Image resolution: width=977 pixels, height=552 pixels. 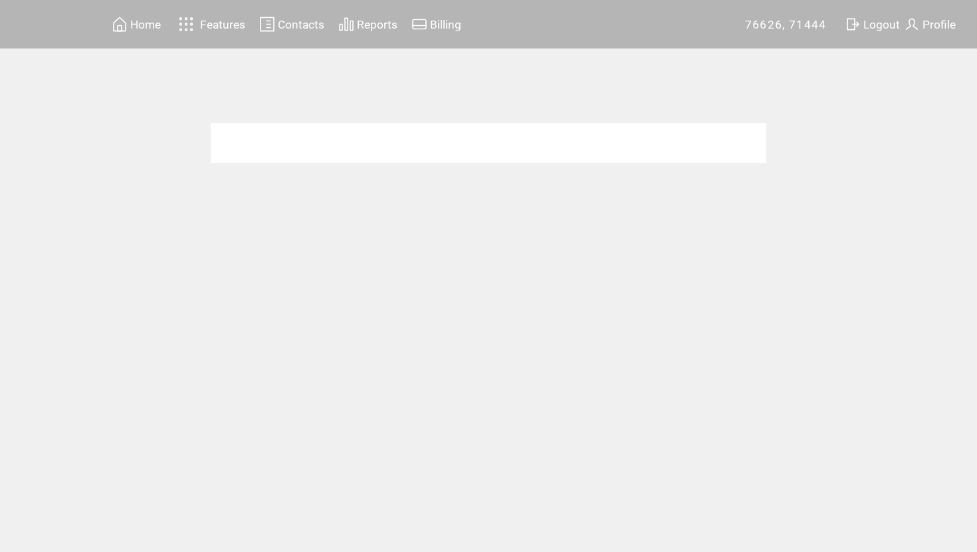 I want to click on a: Contacts, so click(x=292, y=24).